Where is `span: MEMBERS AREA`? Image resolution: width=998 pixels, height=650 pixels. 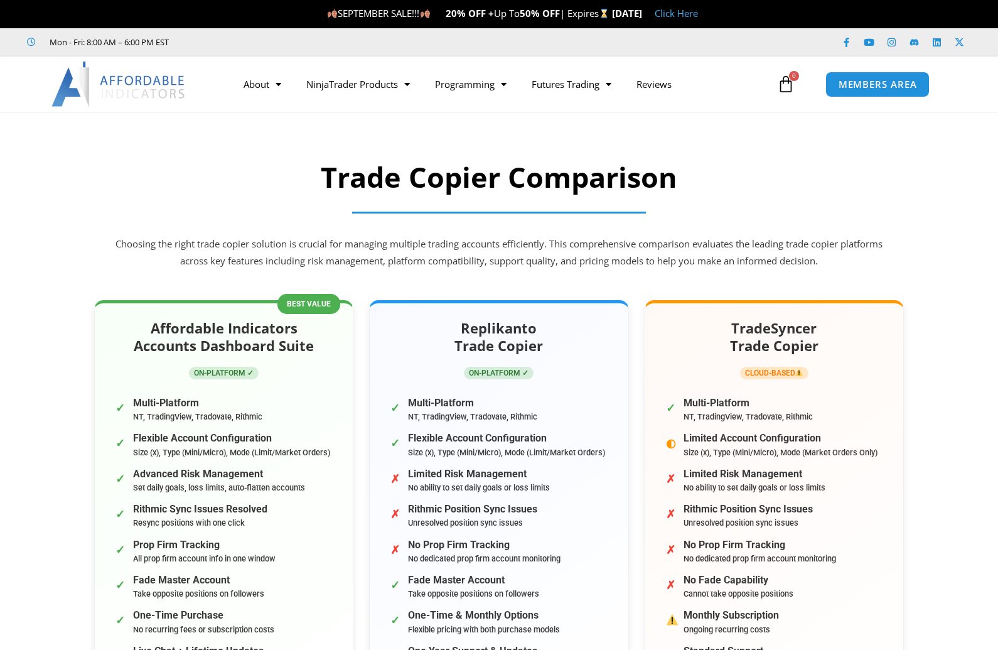 span: MEMBERS AREA is located at coordinates (878, 84).